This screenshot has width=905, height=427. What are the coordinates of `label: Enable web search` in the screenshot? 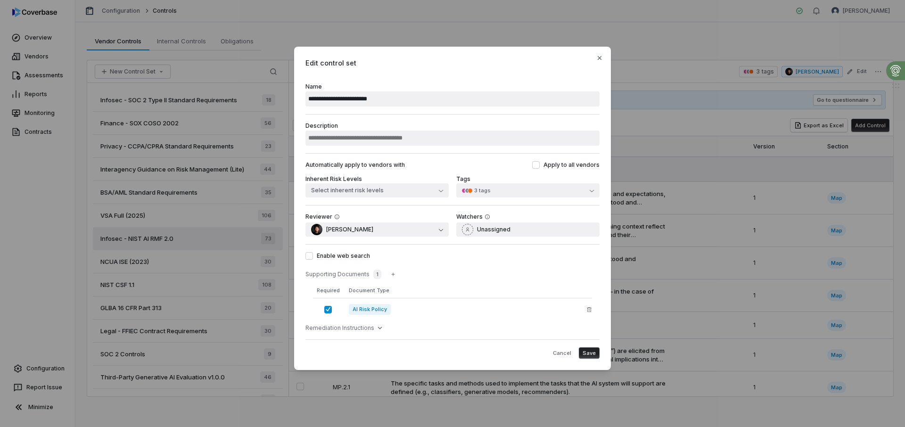 It's located at (452, 256).